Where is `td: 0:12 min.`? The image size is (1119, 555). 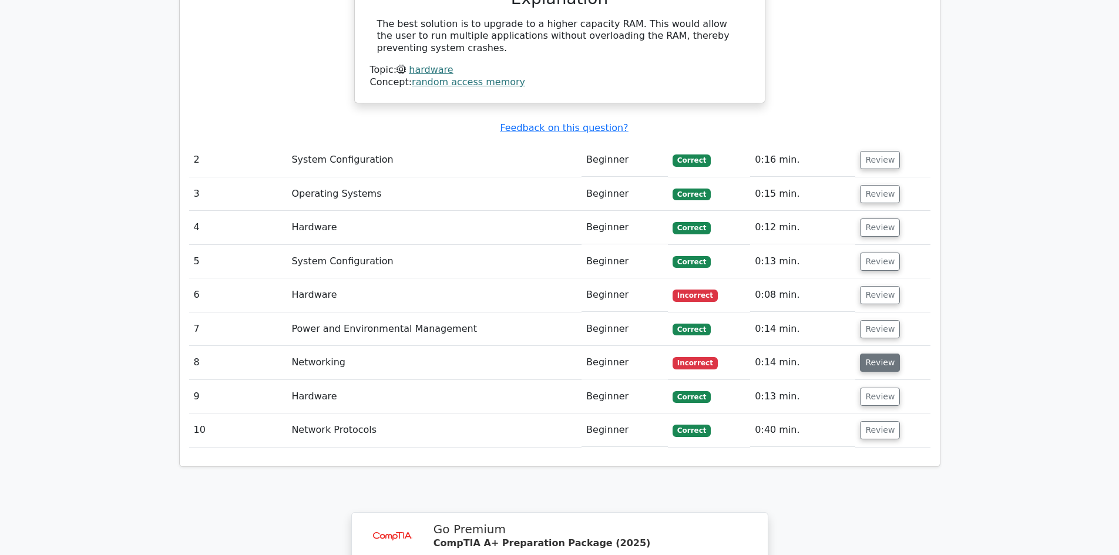 td: 0:12 min. is located at coordinates (803, 227).